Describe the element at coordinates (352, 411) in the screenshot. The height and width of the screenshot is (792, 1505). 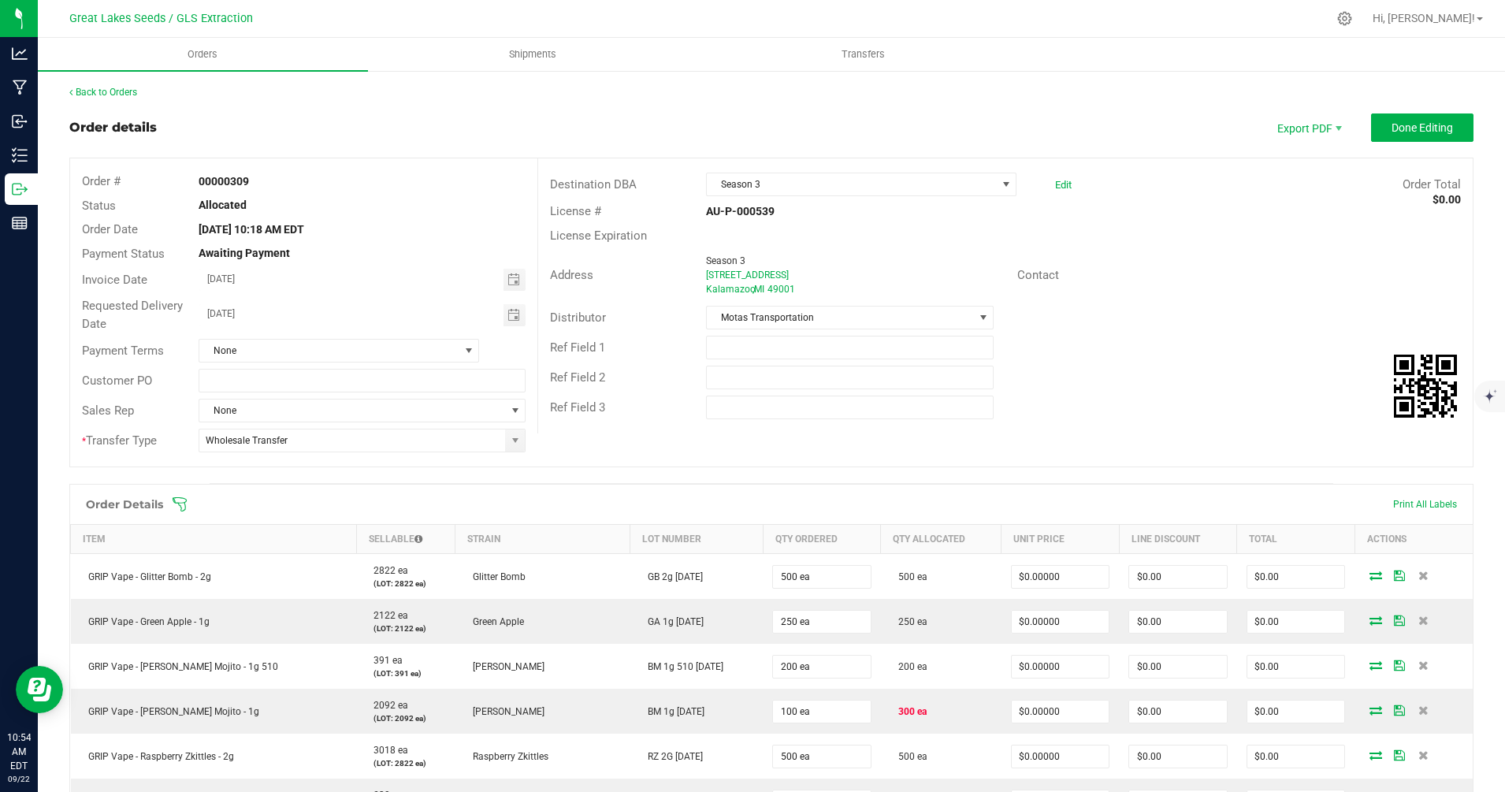
I see `span: None` at that location.